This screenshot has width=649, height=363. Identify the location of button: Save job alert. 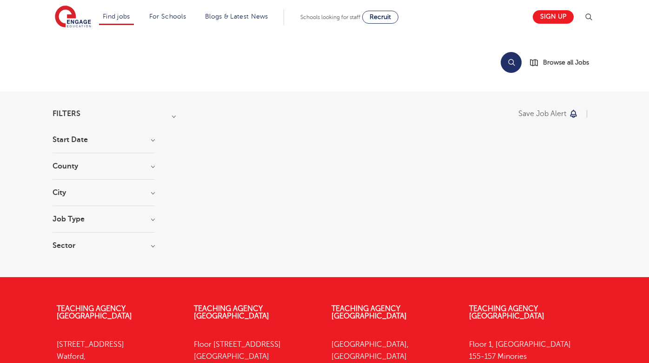
(548, 114).